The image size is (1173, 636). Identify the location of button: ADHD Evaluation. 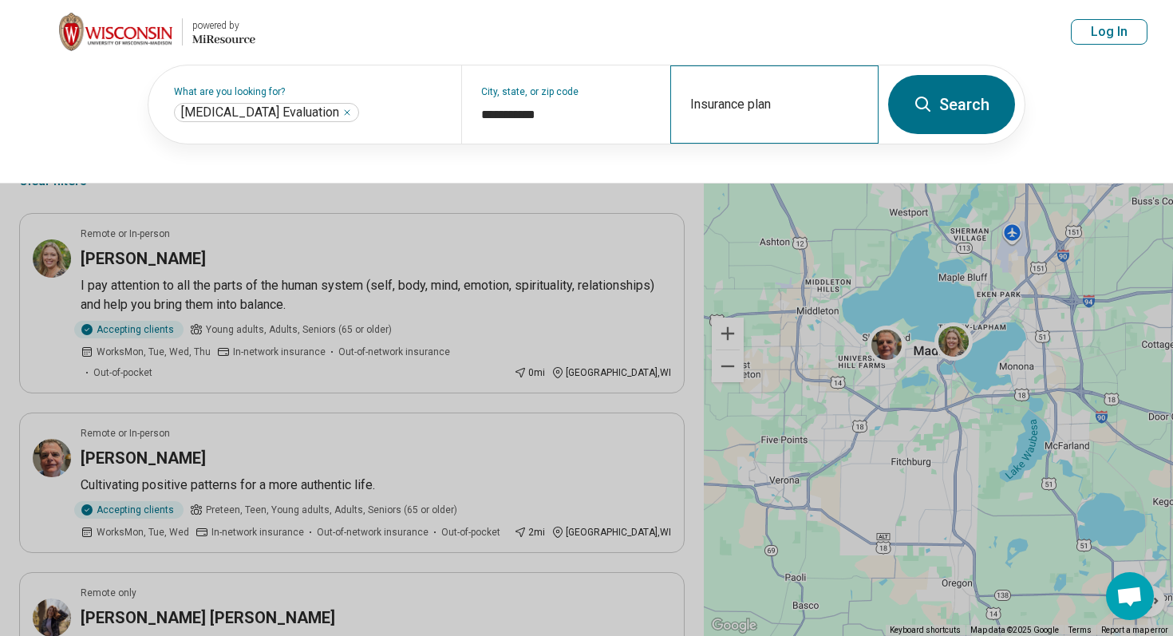
(347, 112).